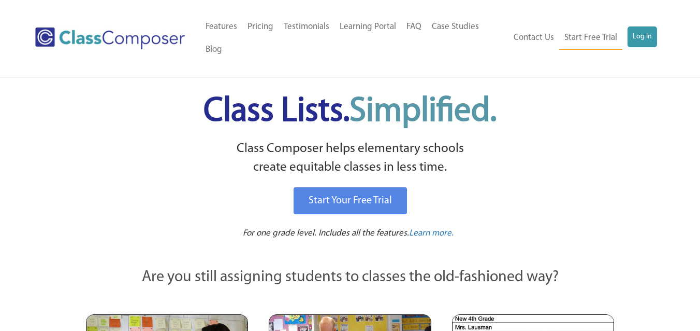 The image size is (700, 331). What do you see at coordinates (423, 111) in the screenshot?
I see `span: Simplified.` at bounding box center [423, 111].